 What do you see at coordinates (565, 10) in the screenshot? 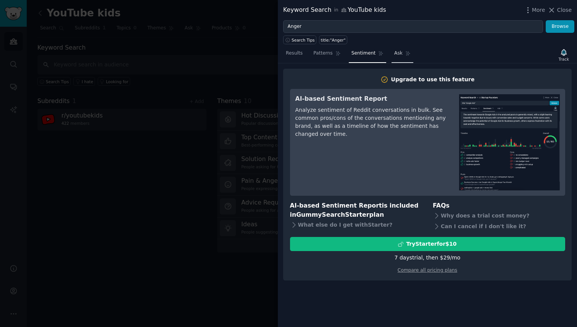
I see `span: Close` at bounding box center [565, 10].